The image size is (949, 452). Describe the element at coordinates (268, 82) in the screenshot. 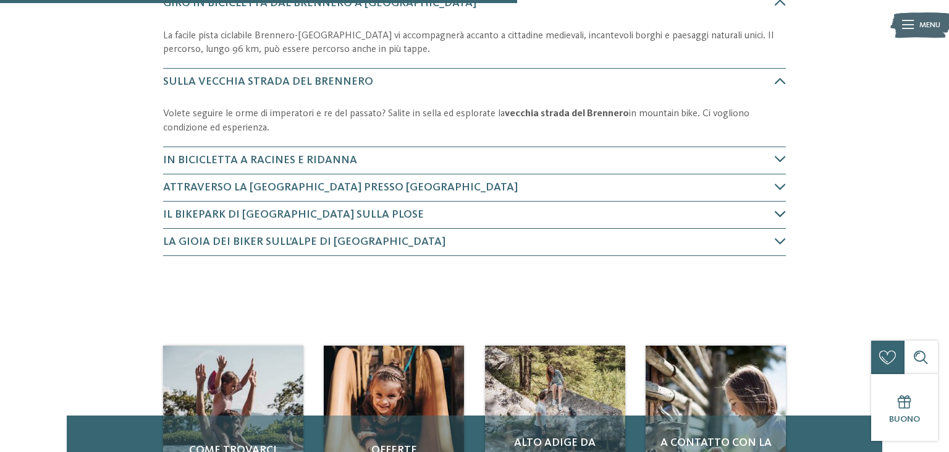

I see `span: Sulla vecchia strada del Brennero` at that location.